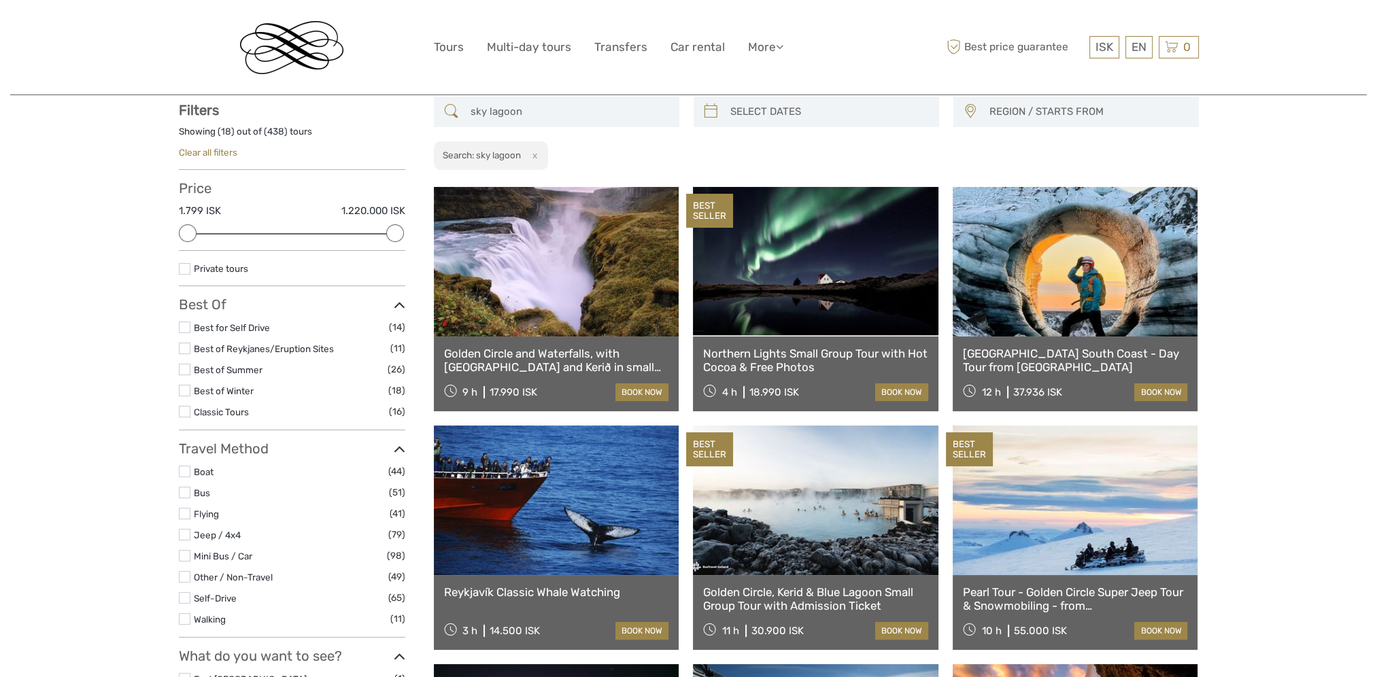 This screenshot has height=677, width=1377. What do you see at coordinates (529, 47) in the screenshot?
I see `a: Multi-day tours` at bounding box center [529, 47].